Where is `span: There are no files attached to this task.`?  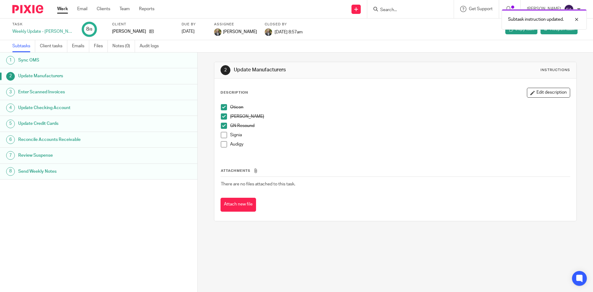
span: There are no files attached to this task. is located at coordinates (258, 184).